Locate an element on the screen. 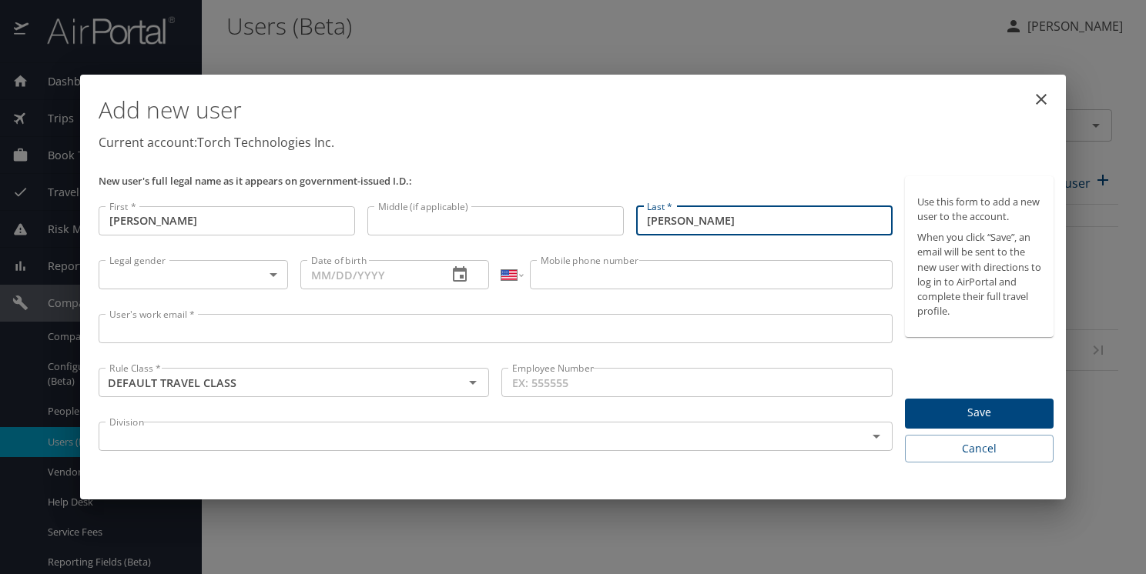 The height and width of the screenshot is (574, 1146). button: Cancel is located at coordinates (979, 449).